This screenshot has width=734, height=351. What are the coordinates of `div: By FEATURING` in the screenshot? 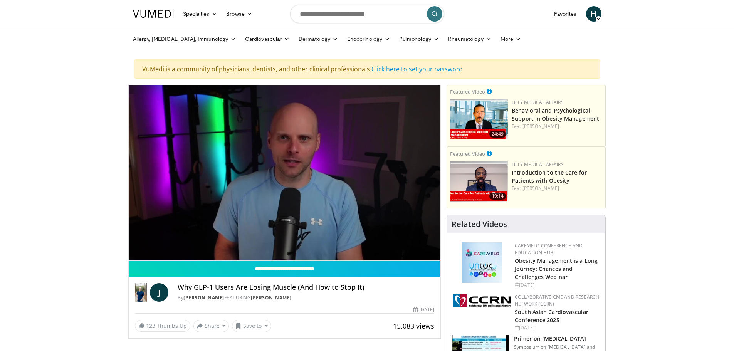 It's located at (306, 298).